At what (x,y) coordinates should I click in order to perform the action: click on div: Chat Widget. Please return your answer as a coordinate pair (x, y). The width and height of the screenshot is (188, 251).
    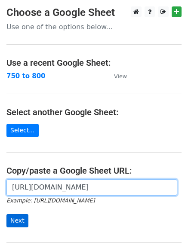
    Looking at the image, I should click on (166, 230).